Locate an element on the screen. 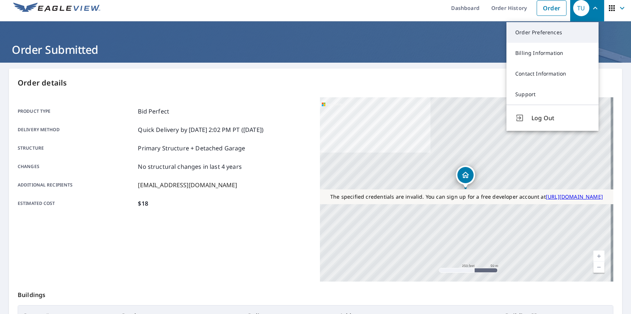 Image resolution: width=631 pixels, height=314 pixels. img: EV Logo is located at coordinates (57, 8).